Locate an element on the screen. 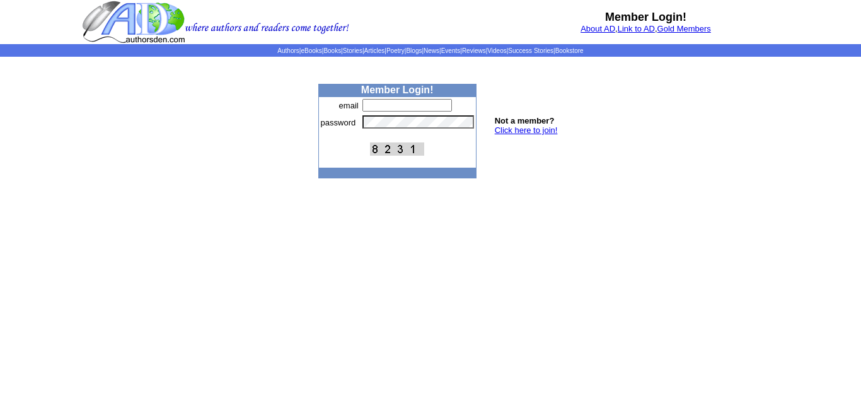 The width and height of the screenshot is (861, 399). a: Blogs is located at coordinates (413, 50).